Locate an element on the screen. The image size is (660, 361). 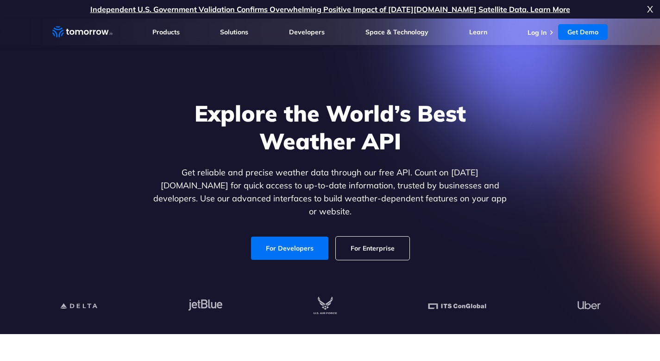
h1: Explore the World’s Best Weather API is located at coordinates (330, 127).